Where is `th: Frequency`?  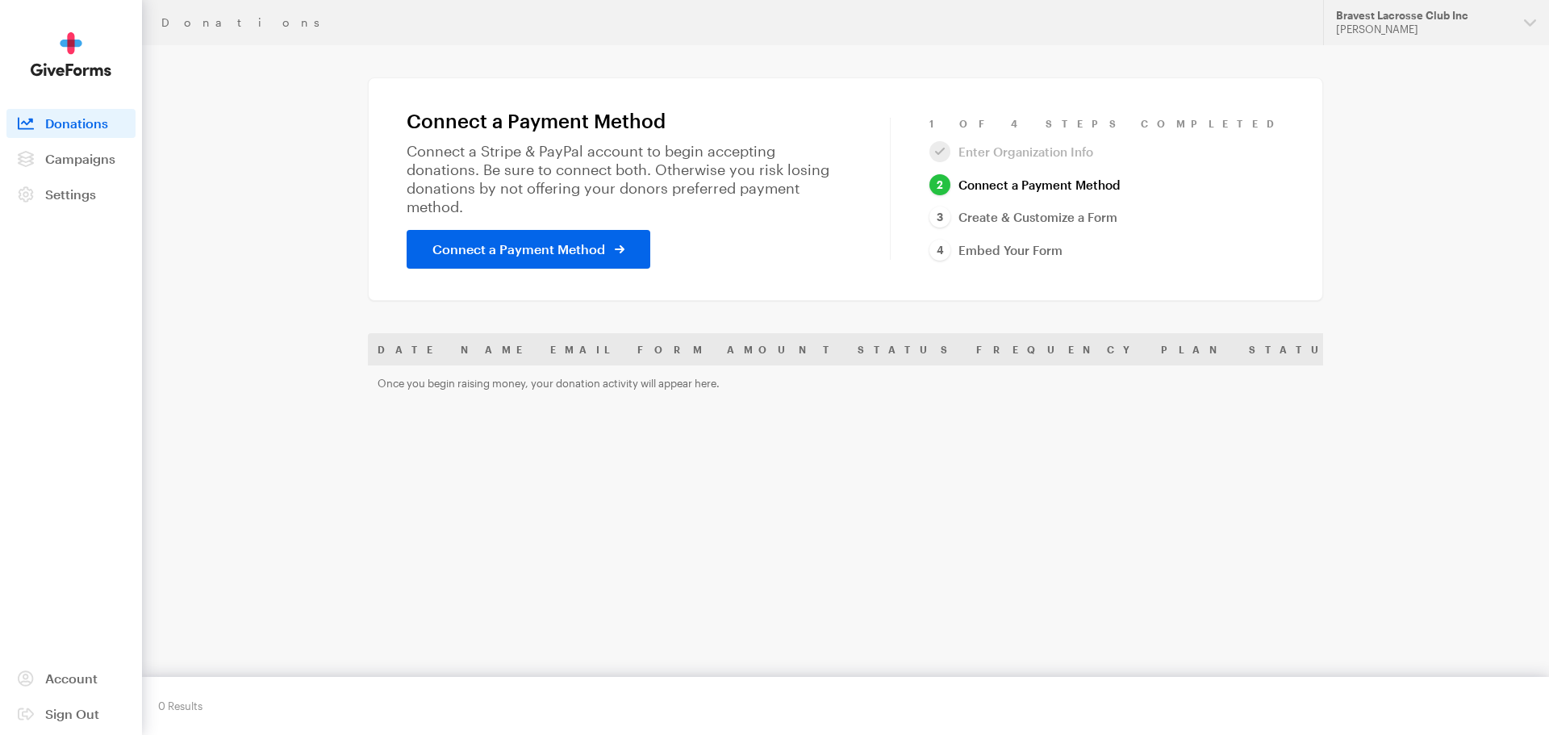
th: Frequency is located at coordinates (1058, 349).